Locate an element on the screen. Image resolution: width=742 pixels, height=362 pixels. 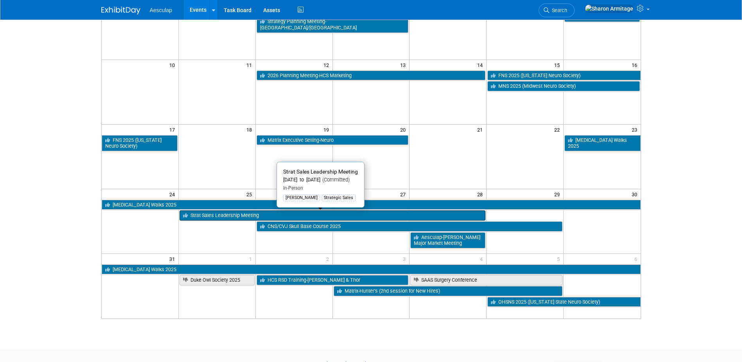
span: 20 is located at coordinates (404, 129).